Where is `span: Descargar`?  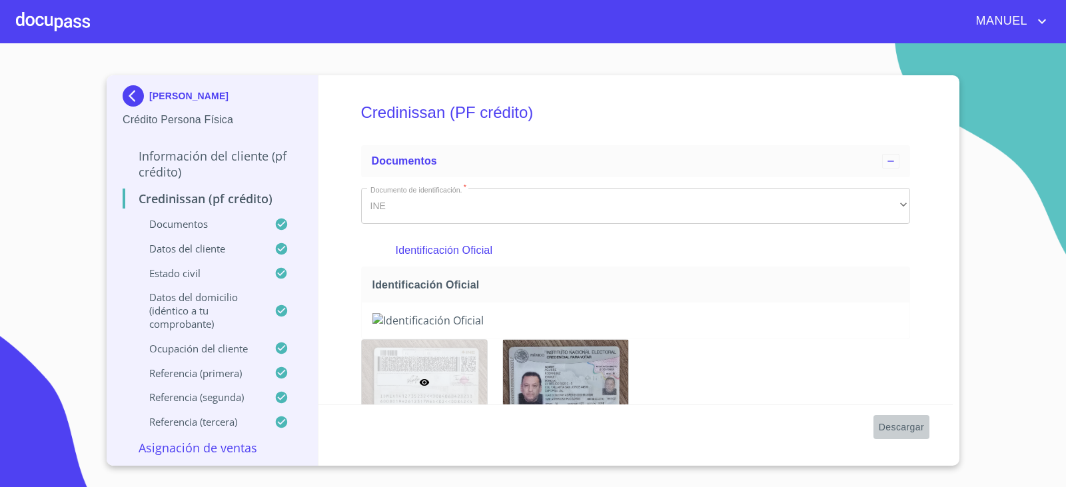
span: Descargar is located at coordinates (902, 427).